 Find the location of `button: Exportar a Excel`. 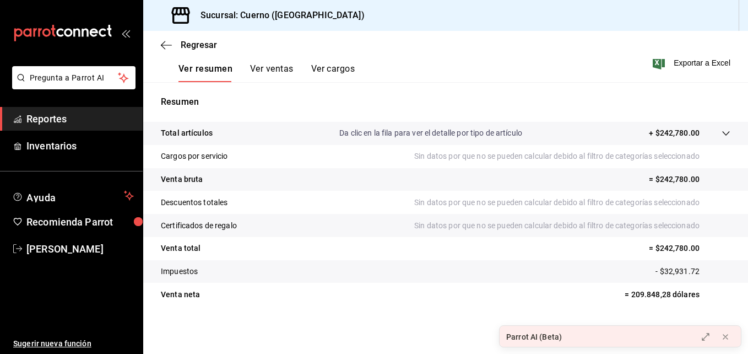

button: Exportar a Excel is located at coordinates (692, 63).